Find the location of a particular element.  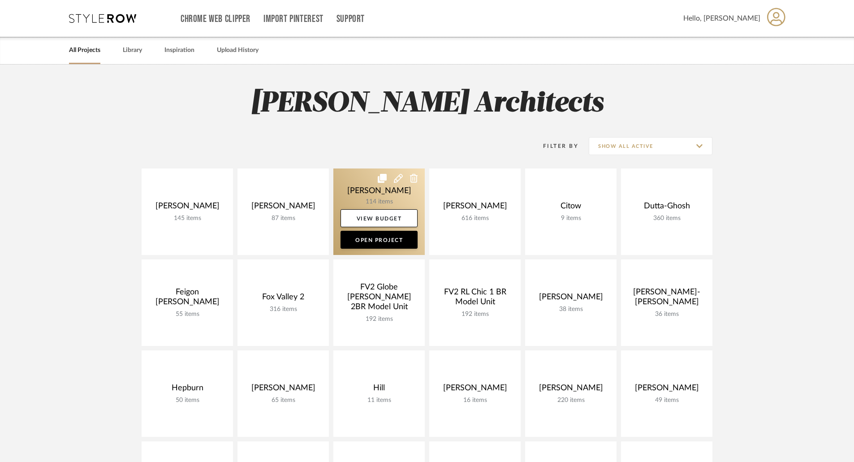

a: Upload History is located at coordinates (237, 50).